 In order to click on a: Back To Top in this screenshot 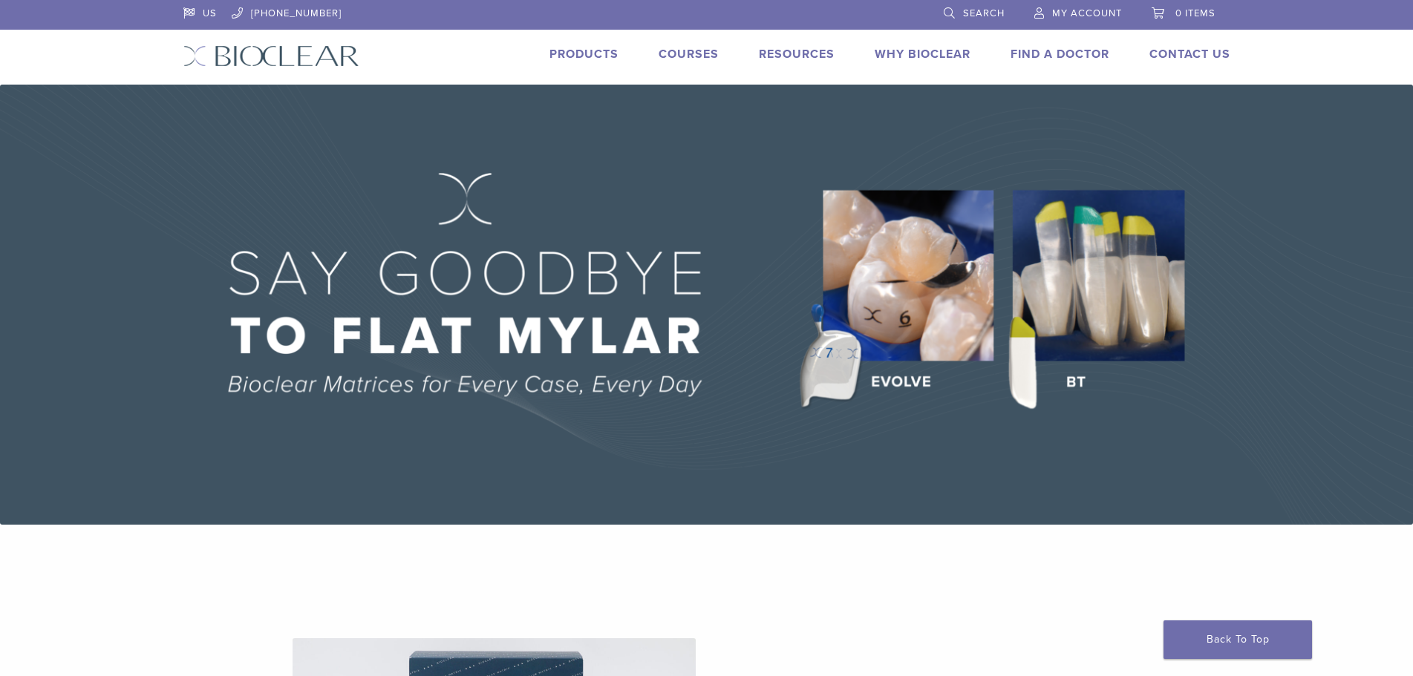, I will do `click(1238, 640)`.